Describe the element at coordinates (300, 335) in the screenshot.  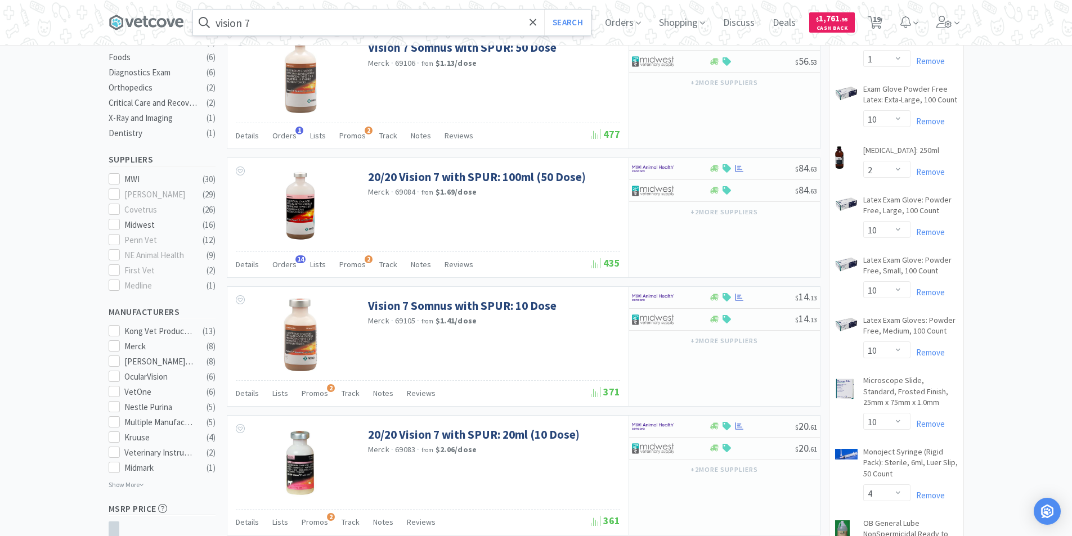
I see `img: b44b9b7aa6f54a89903d1f4e1cbb6c29_130308.jpeg` at that location.